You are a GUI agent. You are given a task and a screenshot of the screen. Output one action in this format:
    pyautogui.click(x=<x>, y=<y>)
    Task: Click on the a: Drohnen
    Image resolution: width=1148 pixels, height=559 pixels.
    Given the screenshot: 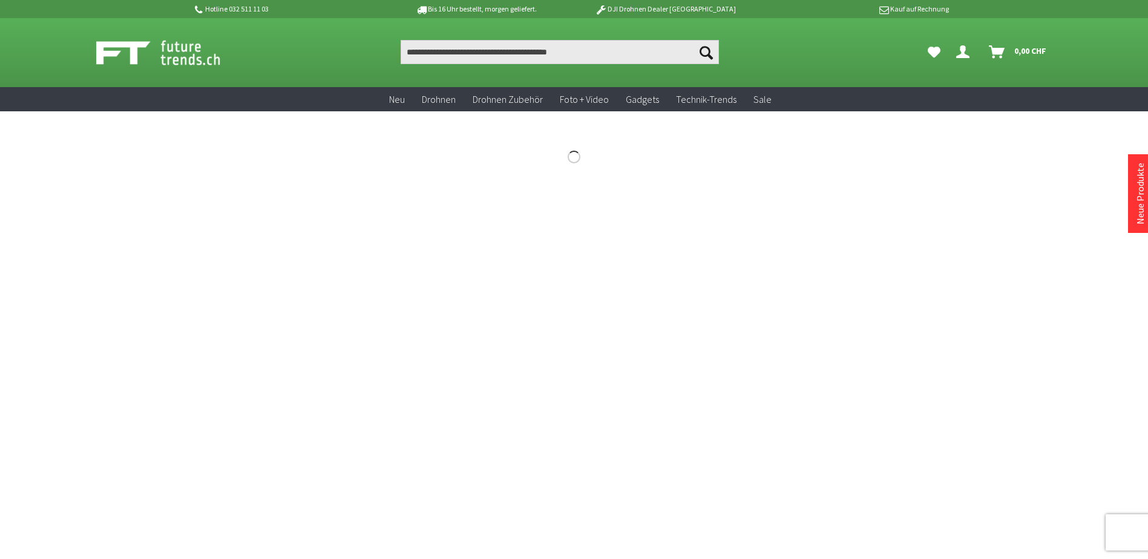 What is the action you would take?
    pyautogui.click(x=439, y=99)
    